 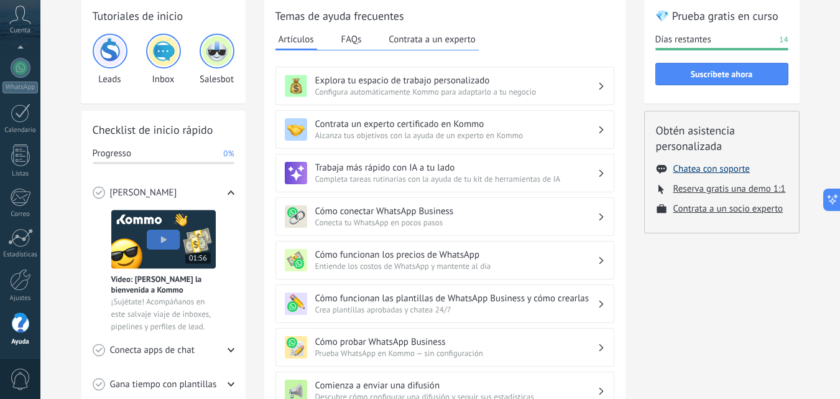 What do you see at coordinates (456, 135) in the screenshot?
I see `span: Alcanza tus objetivos con la ayuda de un experto en Kommo` at bounding box center [456, 135].